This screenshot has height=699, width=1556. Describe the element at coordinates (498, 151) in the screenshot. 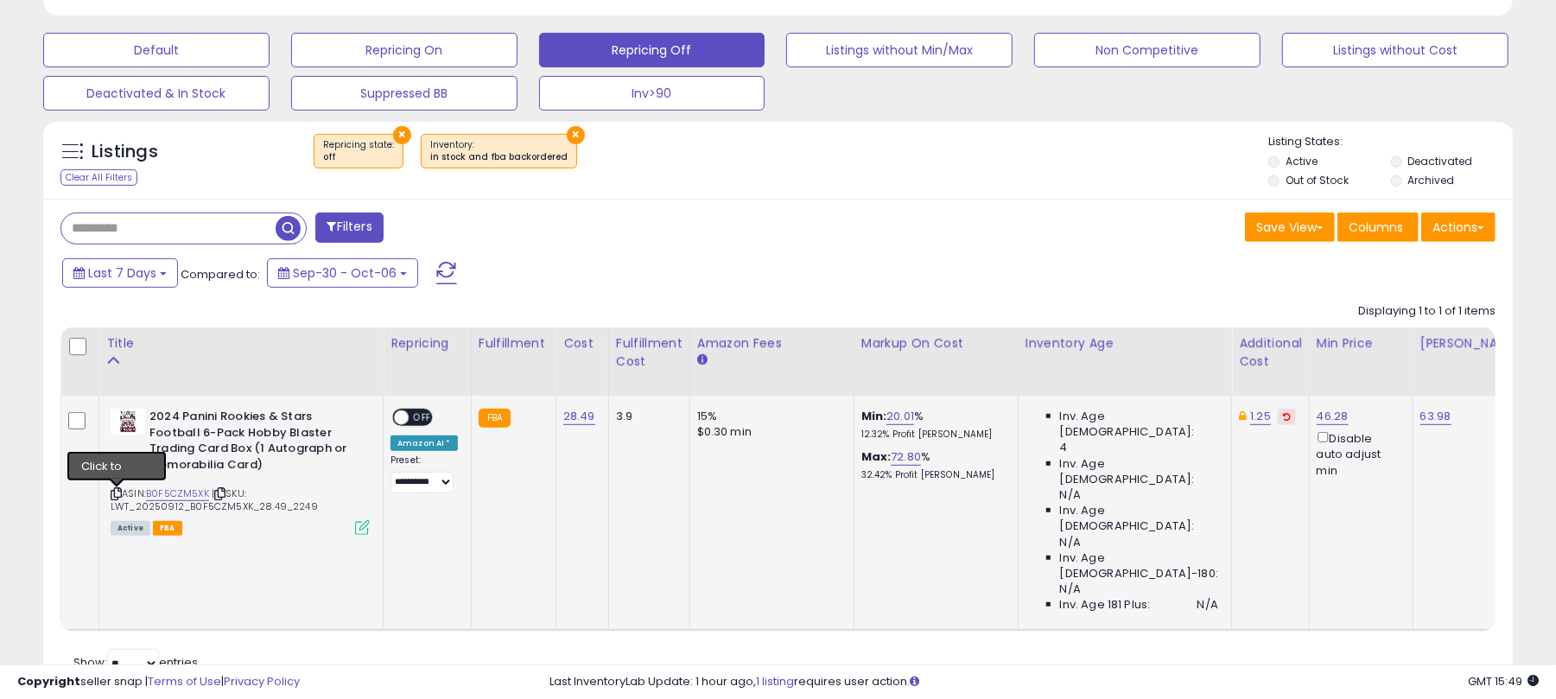

I see `span: Inventory :` at that location.